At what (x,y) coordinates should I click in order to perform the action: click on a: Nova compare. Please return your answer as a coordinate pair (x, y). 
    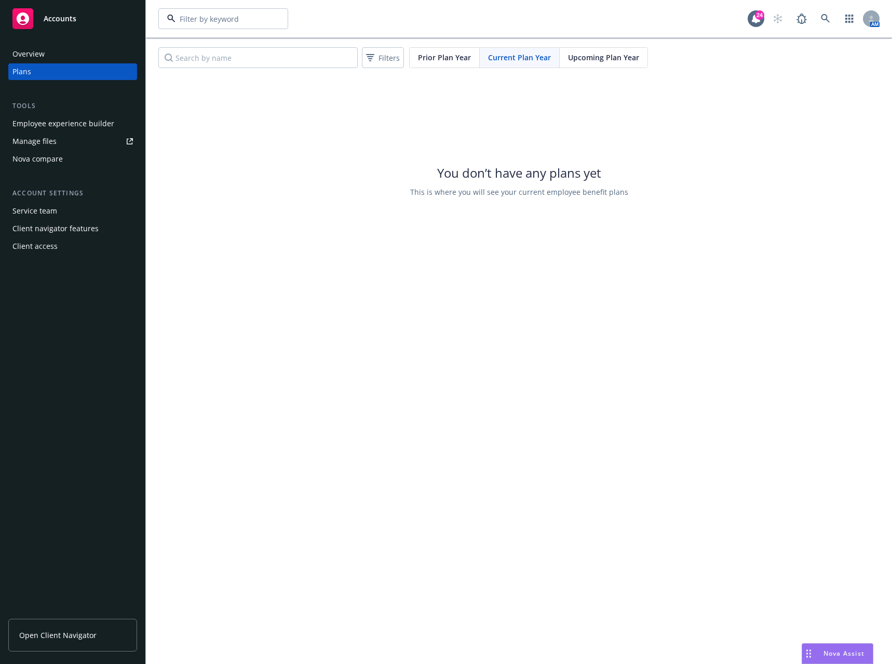
    Looking at the image, I should click on (73, 159).